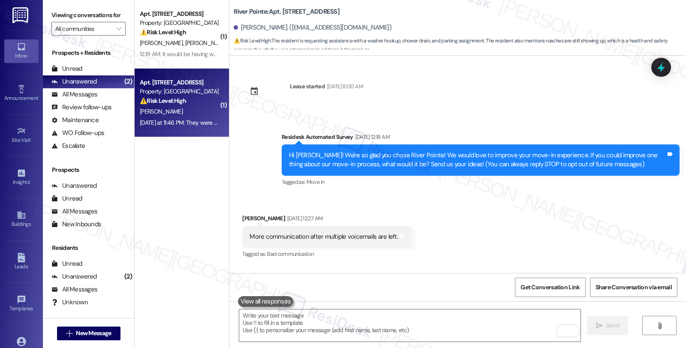  What do you see at coordinates (307, 86) in the screenshot?
I see `div: Lease started` at bounding box center [307, 86].